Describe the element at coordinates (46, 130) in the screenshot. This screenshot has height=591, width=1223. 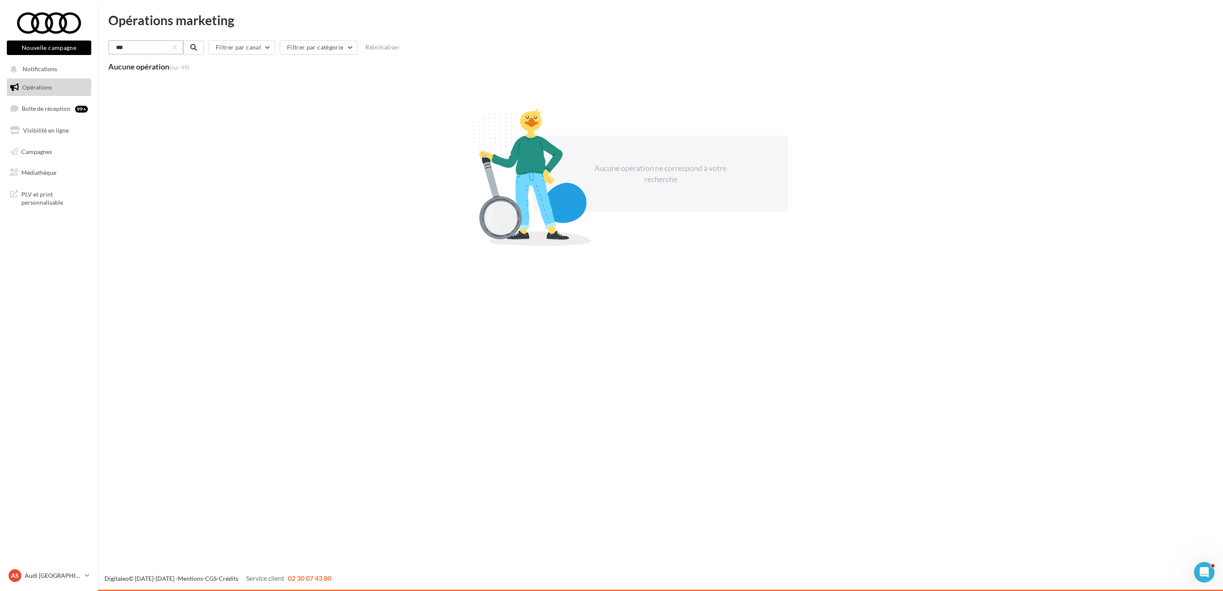
I see `span: Visibilité en ligne` at that location.